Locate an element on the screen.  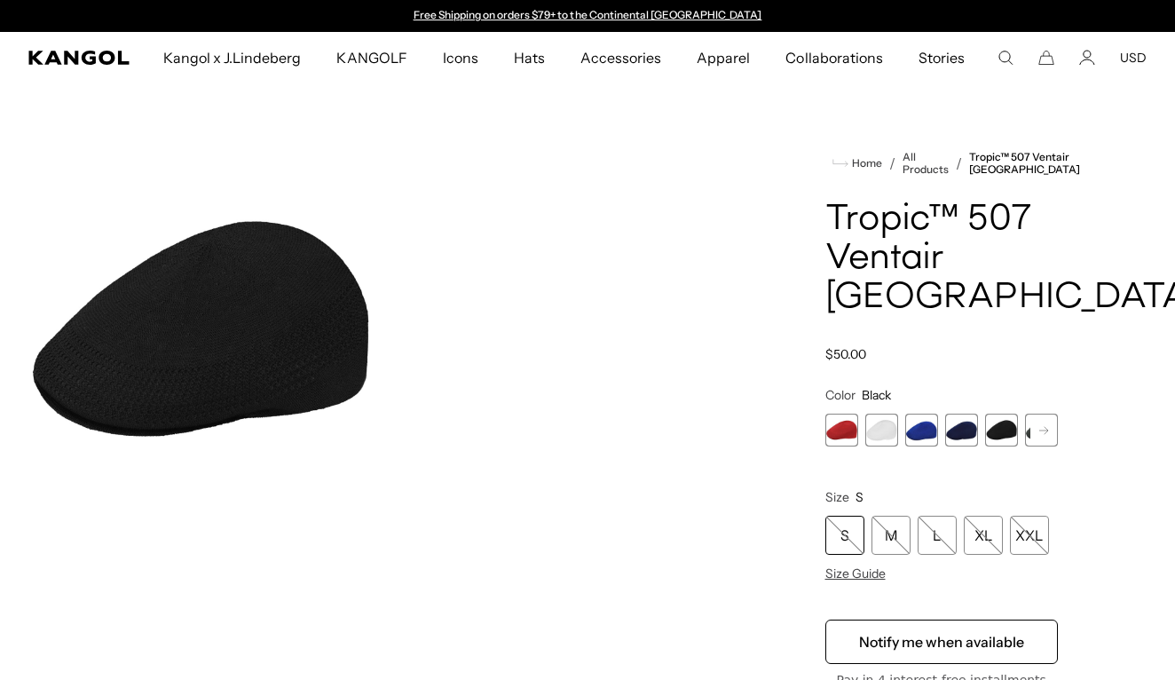
a: Collaborations is located at coordinates (833, 58).